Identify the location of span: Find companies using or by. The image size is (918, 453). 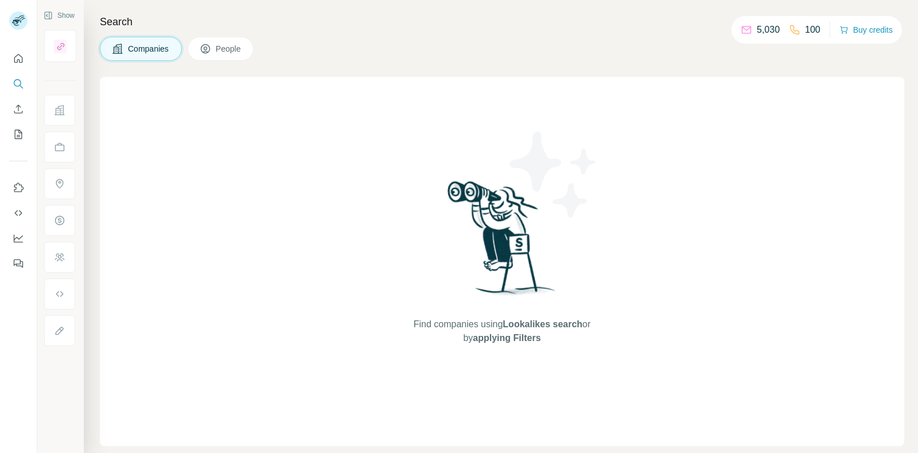
(502, 331).